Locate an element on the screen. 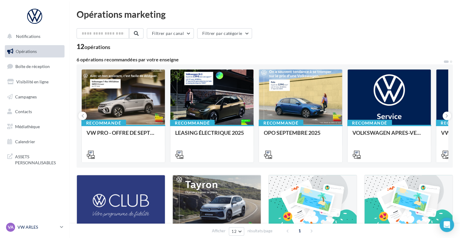 This screenshot has height=238, width=460. a: Boîte de réception is located at coordinates (35, 66).